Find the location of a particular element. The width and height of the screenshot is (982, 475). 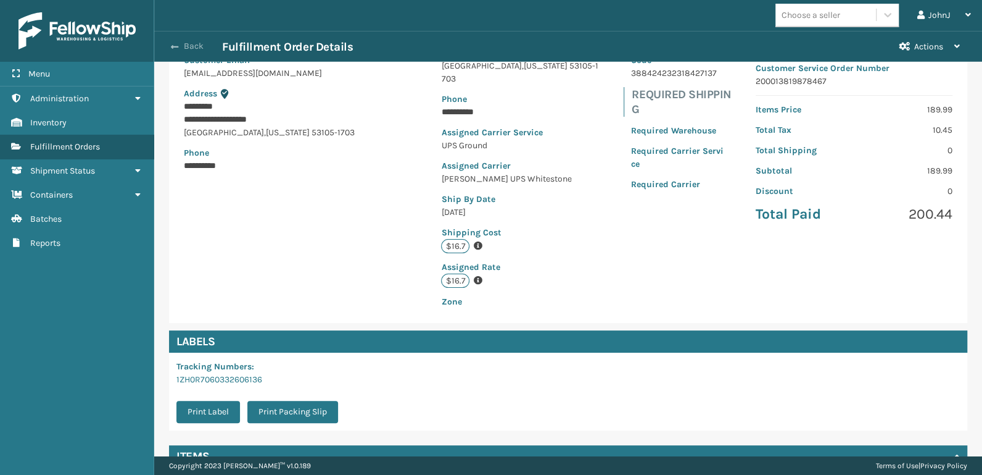

button: Print Label is located at coordinates (208, 412).